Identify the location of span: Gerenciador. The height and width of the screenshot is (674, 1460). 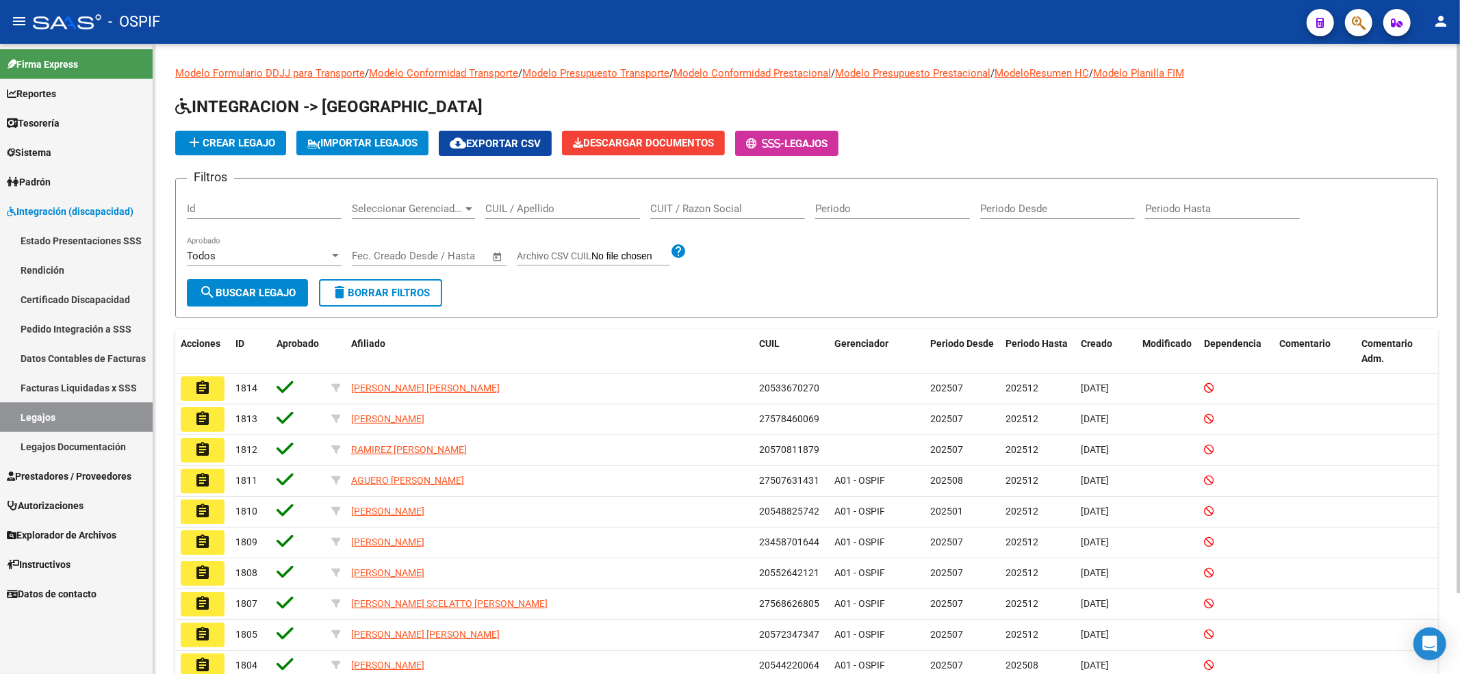
(861, 344).